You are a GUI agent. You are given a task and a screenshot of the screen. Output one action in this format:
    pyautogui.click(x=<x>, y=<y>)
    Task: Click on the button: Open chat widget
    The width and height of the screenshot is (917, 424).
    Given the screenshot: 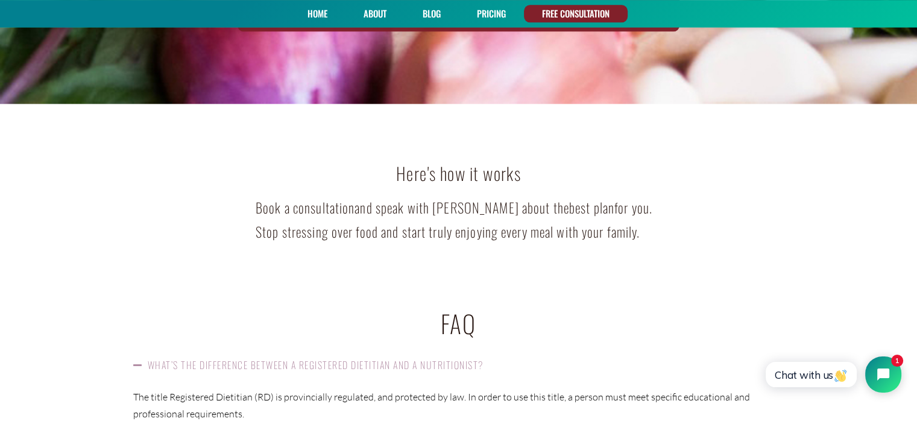 What is the action you would take?
    pyautogui.click(x=131, y=28)
    